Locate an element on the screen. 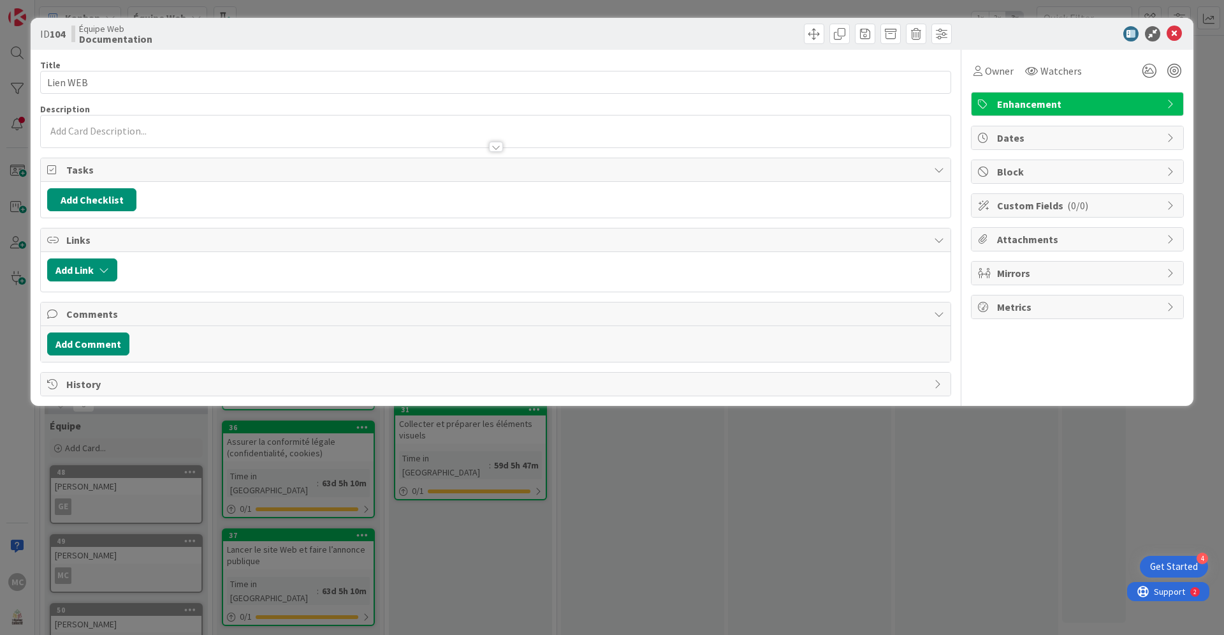 This screenshot has width=1224, height=635. span: Dates is located at coordinates (1079, 138).